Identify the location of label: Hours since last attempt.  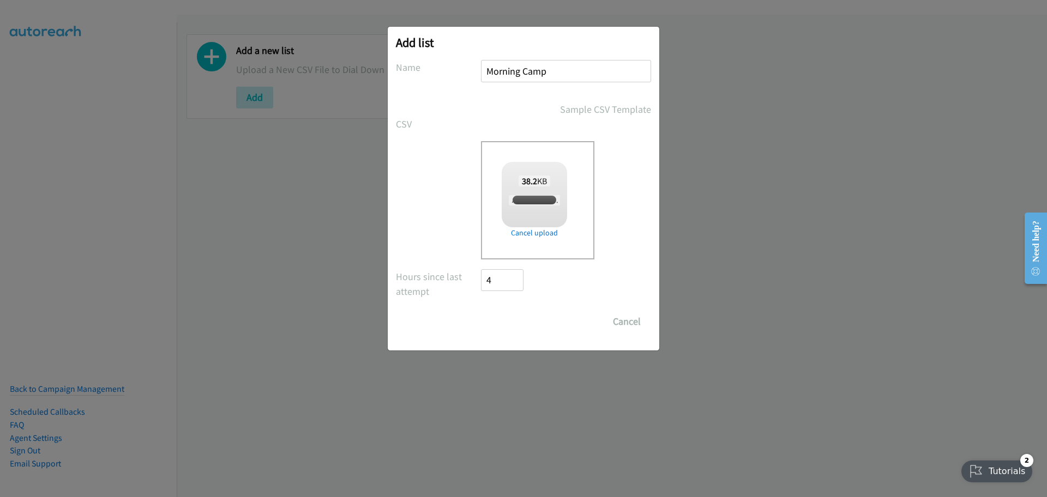
(439, 284).